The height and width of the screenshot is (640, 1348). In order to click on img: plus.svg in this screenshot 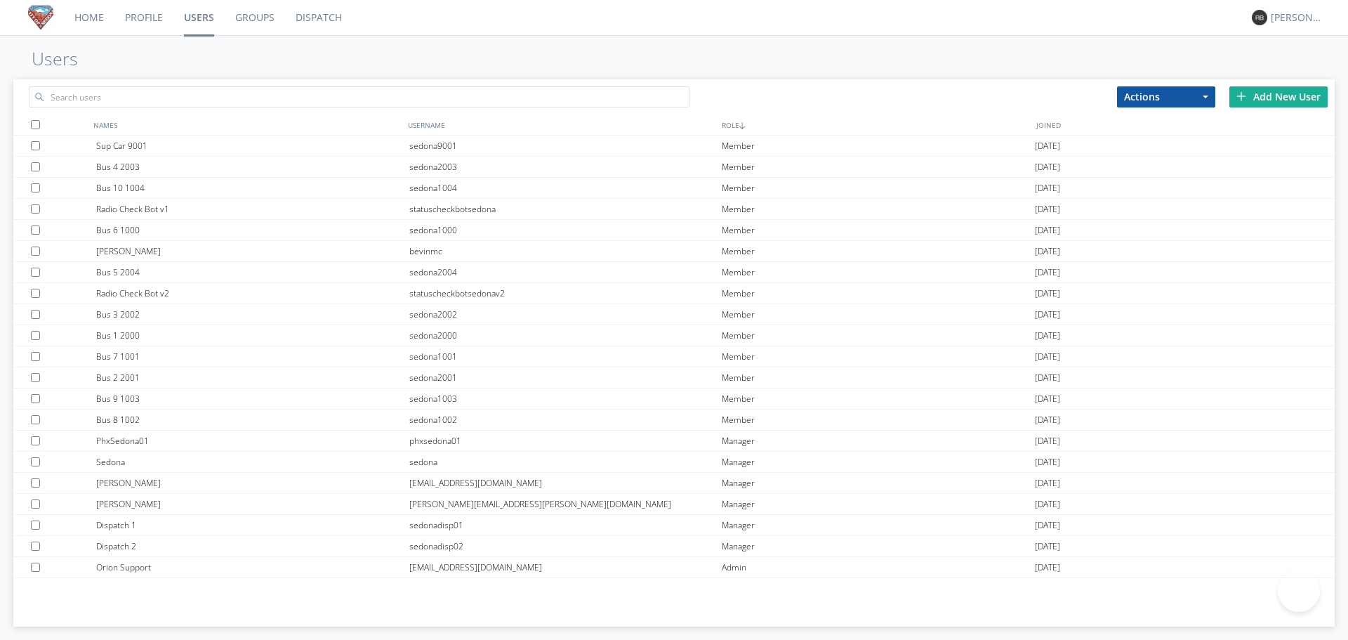, I will do `click(1241, 96)`.